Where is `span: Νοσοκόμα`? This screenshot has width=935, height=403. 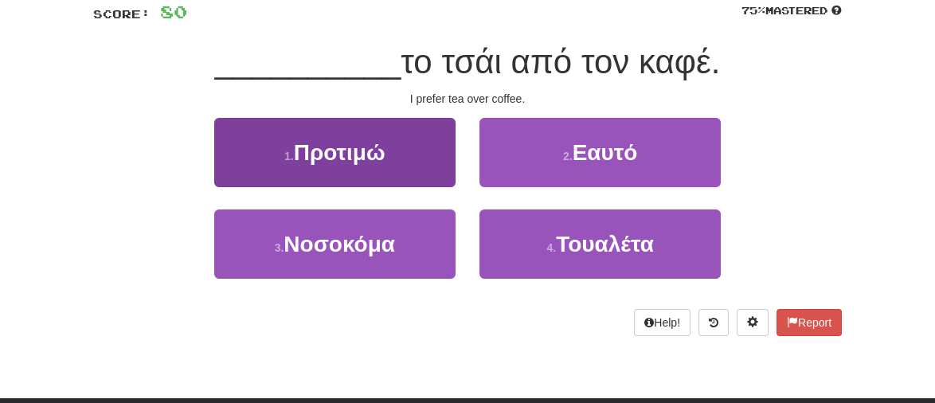 span: Νοσοκόμα is located at coordinates (339, 244).